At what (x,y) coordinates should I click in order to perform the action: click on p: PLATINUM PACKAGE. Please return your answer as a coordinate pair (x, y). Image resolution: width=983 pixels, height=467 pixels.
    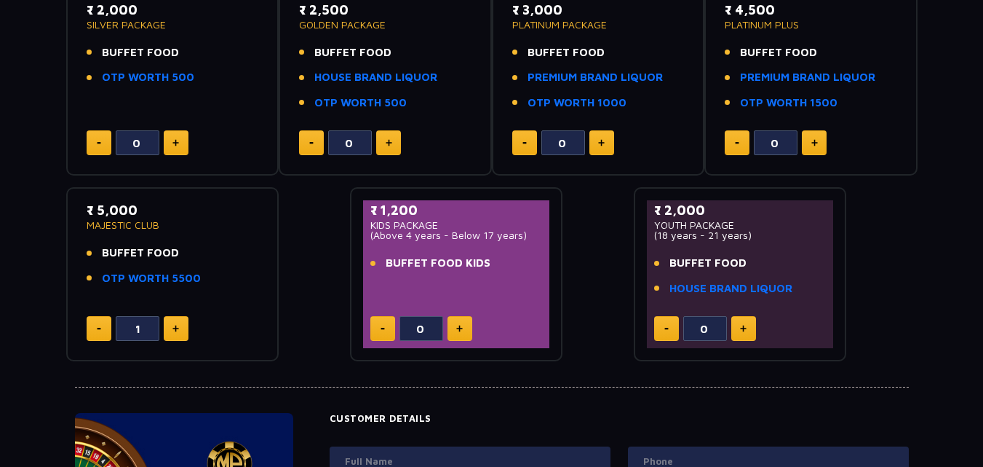
    Looking at the image, I should click on (598, 25).